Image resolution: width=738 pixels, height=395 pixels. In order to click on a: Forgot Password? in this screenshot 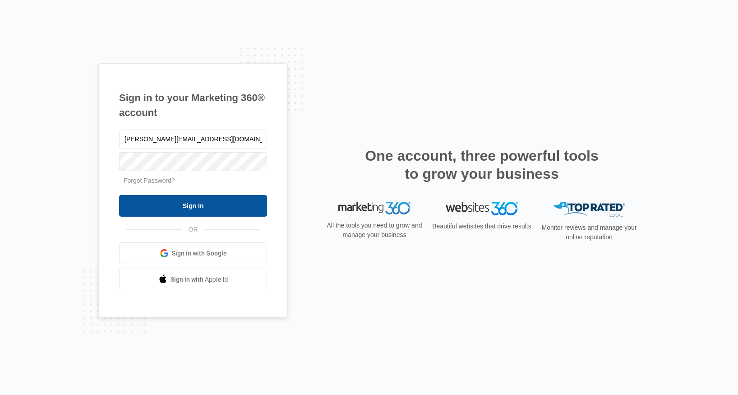, I will do `click(149, 180)`.